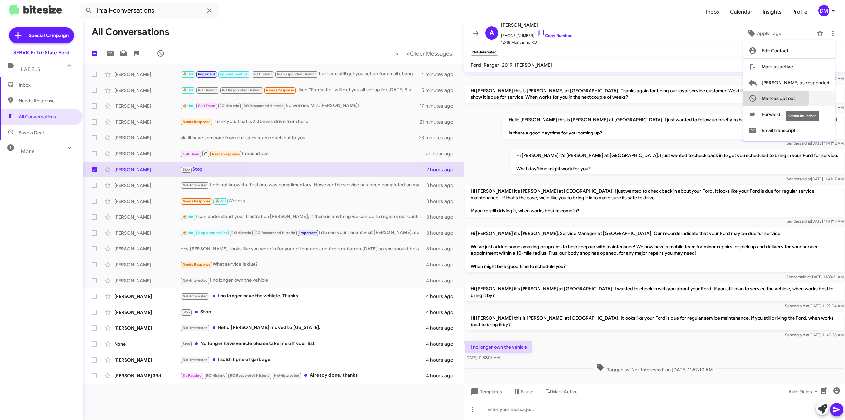 Image resolution: width=845 pixels, height=420 pixels. Describe the element at coordinates (778, 98) in the screenshot. I see `span: Mark as opt out` at that location.